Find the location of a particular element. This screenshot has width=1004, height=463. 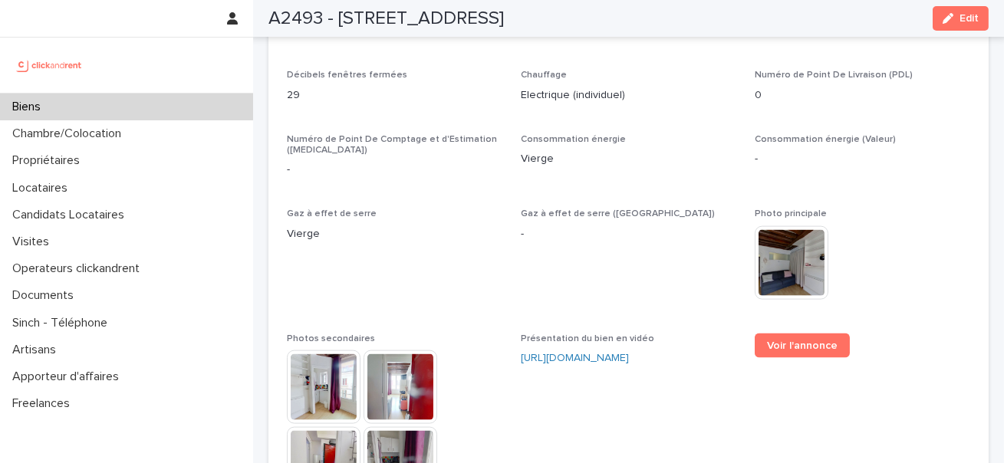

span: Présentation du bien en vidéo is located at coordinates (588, 339).